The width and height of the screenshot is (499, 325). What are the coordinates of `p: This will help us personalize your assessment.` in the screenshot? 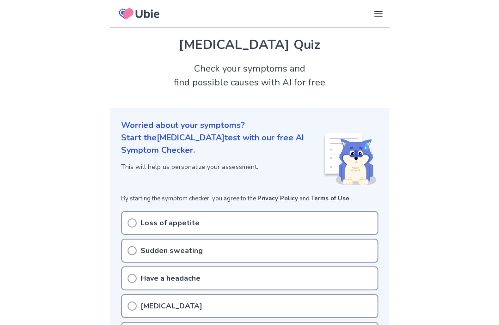 It's located at (222, 167).